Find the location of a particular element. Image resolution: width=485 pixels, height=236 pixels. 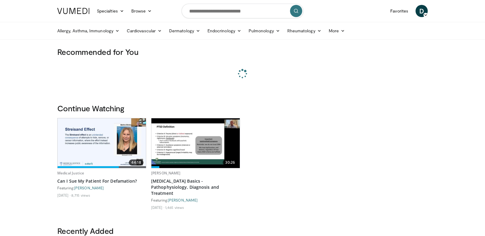

h3: Recently Added is located at coordinates (243, 231).